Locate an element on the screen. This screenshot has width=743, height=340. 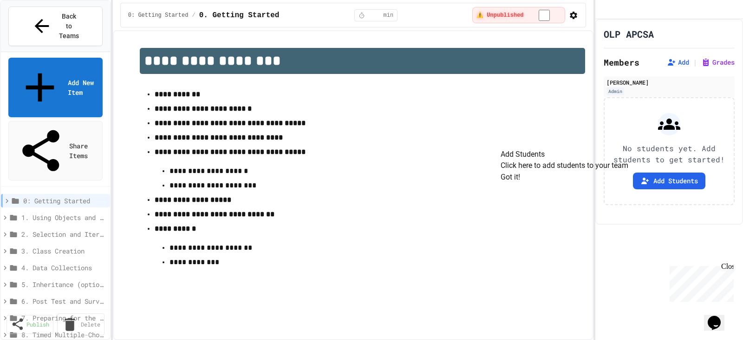
span: 1. Using Objects and Methods is located at coordinates (64, 217).